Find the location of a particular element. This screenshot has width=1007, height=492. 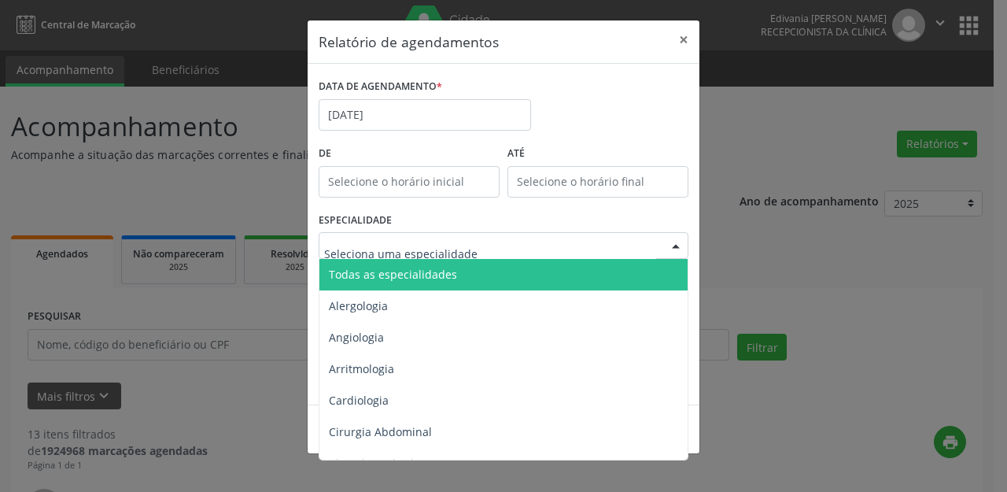

h5: Relatório de agendamentos is located at coordinates (408, 42).